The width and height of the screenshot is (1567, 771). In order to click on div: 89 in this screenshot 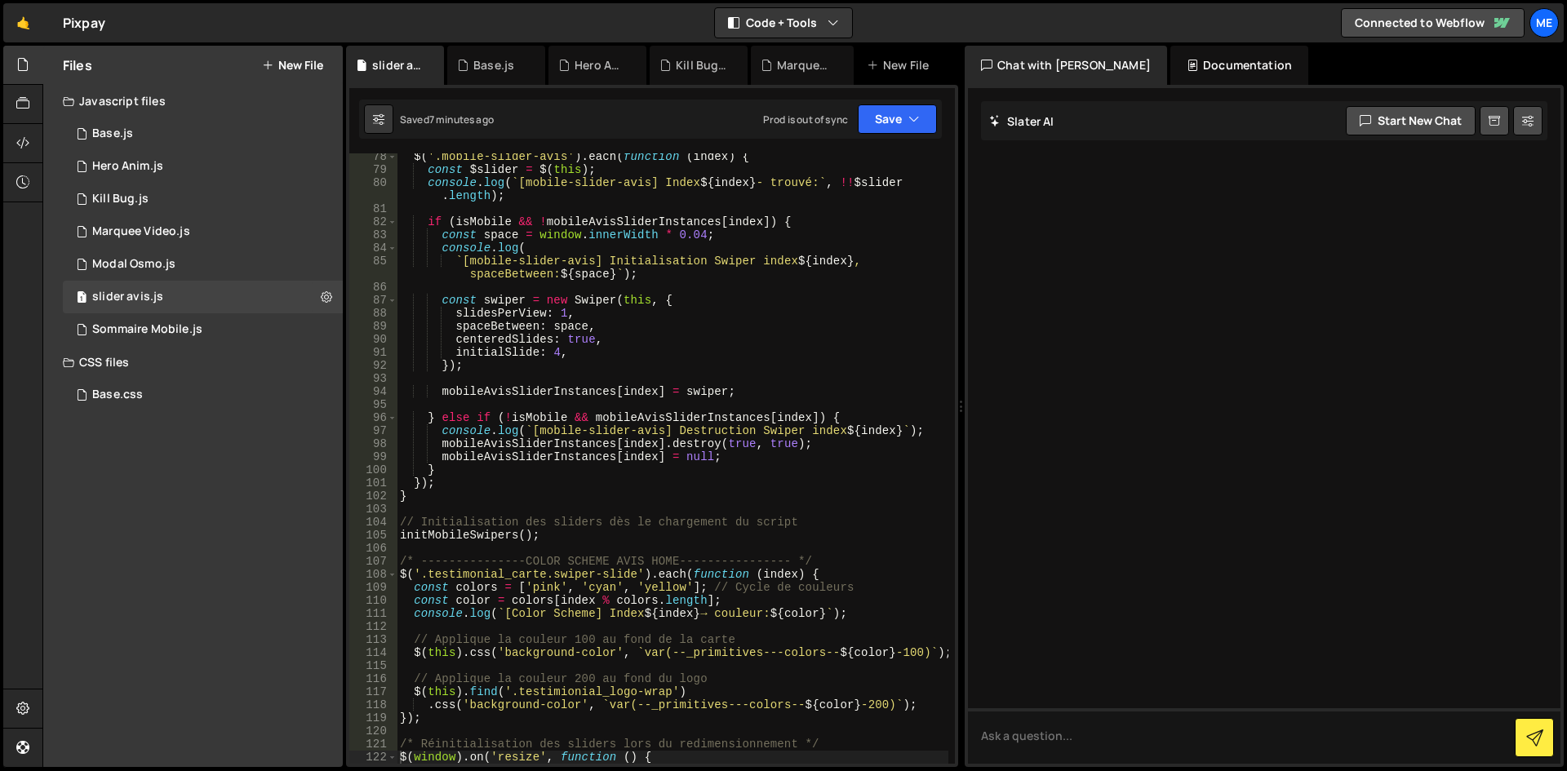, I will do `click(373, 326)`.